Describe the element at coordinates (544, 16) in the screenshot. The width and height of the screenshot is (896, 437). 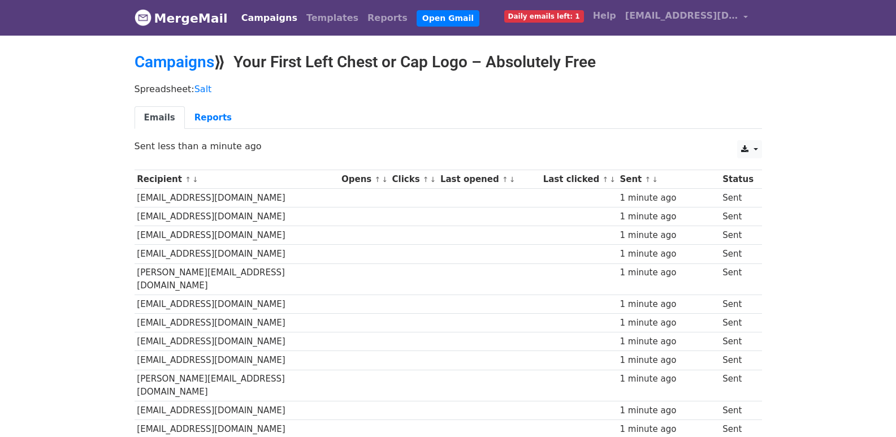
I see `a: Daily emails left: 1` at that location.